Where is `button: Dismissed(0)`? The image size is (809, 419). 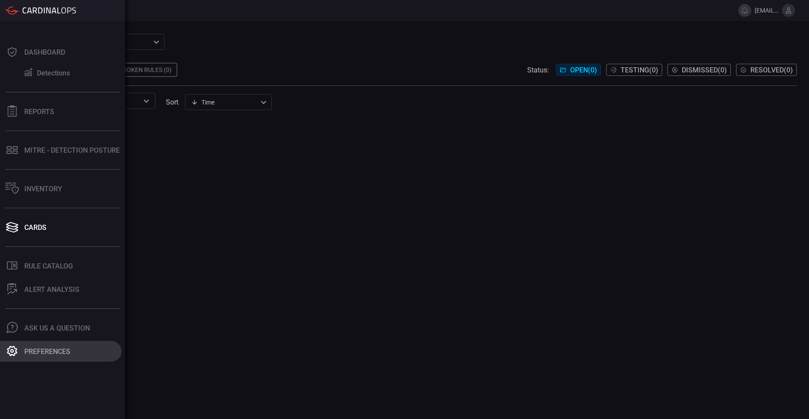 button: Dismissed(0) is located at coordinates (699, 70).